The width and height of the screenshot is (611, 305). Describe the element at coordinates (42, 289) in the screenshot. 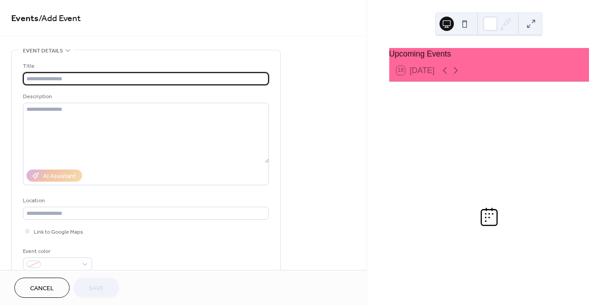

I see `span: Cancel` at that location.